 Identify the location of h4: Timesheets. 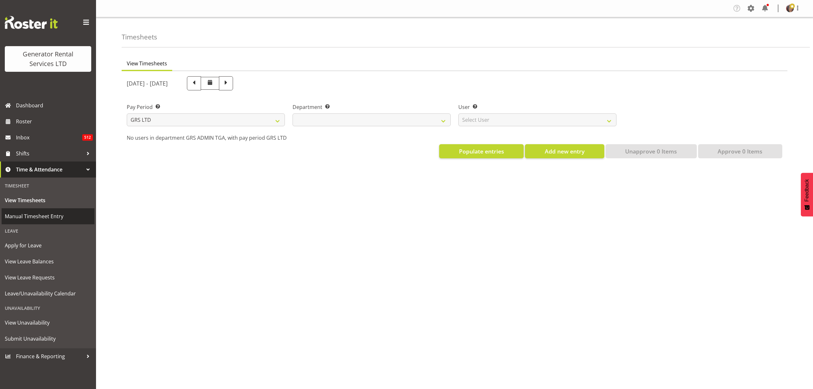
(139, 37).